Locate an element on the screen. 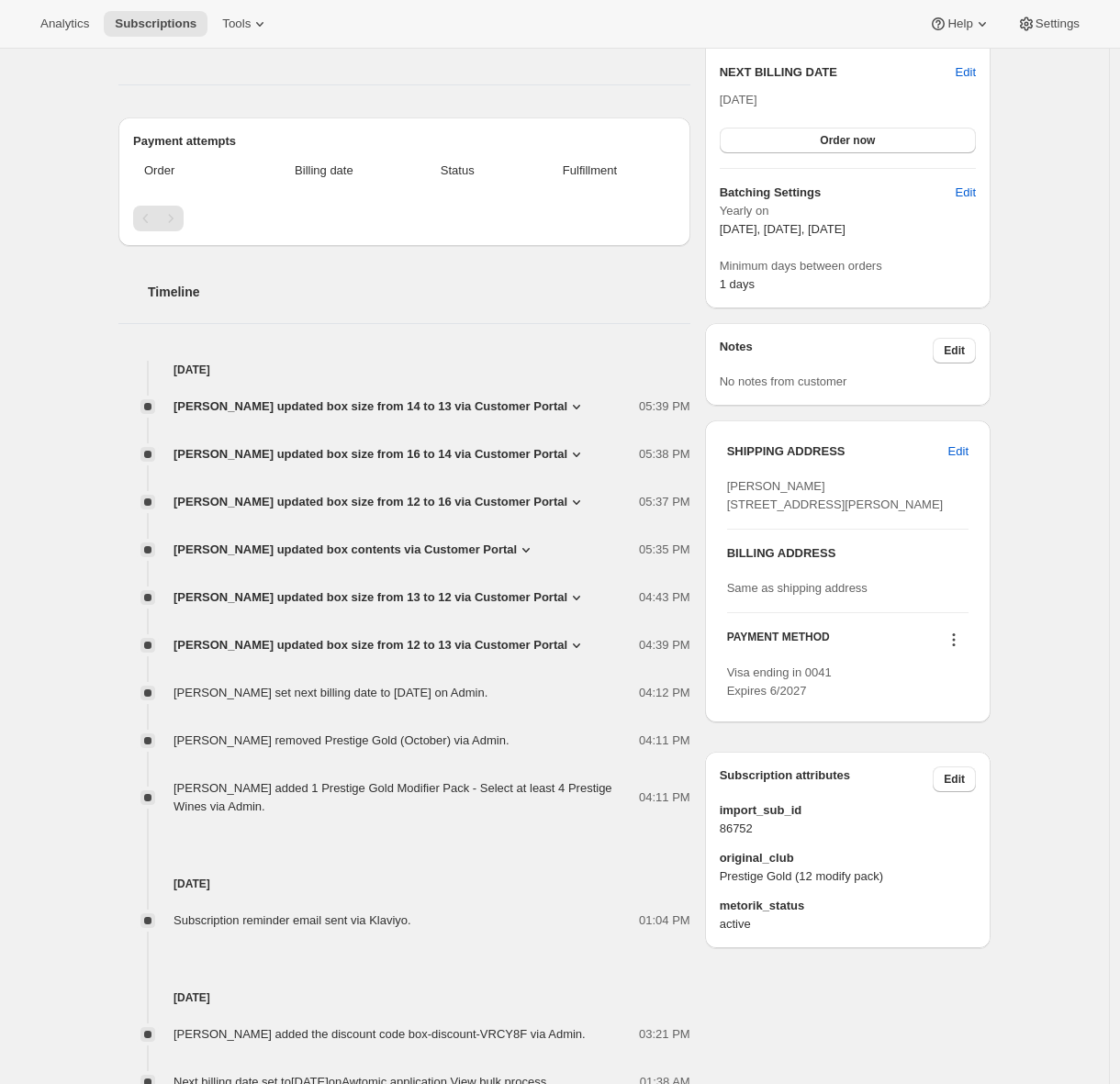 The height and width of the screenshot is (1084, 1120). span: Visa ending in 0041 Expires 6/2027 is located at coordinates (779, 681).